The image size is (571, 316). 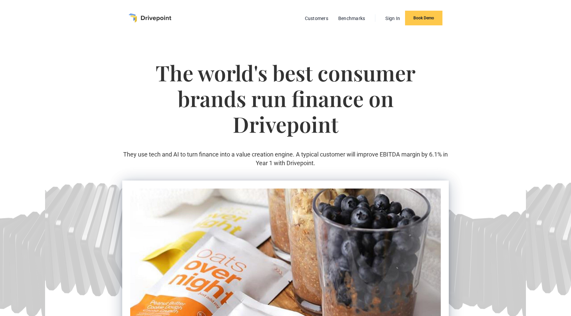 What do you see at coordinates (317, 18) in the screenshot?
I see `a: Customers` at bounding box center [317, 18].